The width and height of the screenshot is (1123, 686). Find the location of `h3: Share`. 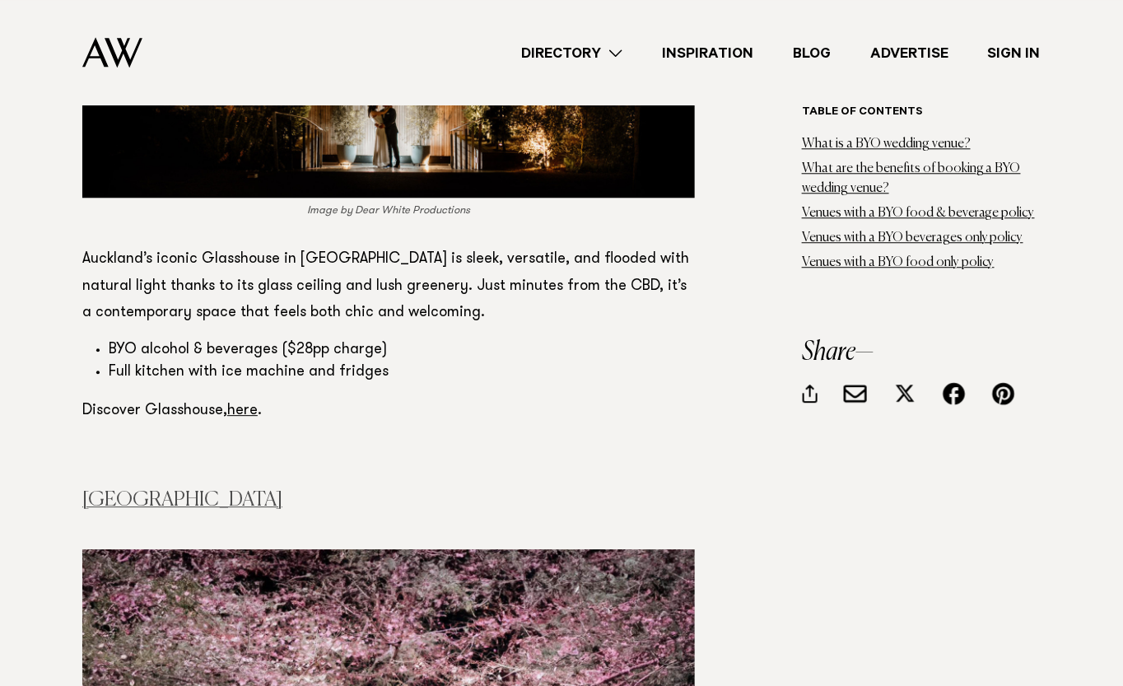

h3: Share is located at coordinates (922, 352).